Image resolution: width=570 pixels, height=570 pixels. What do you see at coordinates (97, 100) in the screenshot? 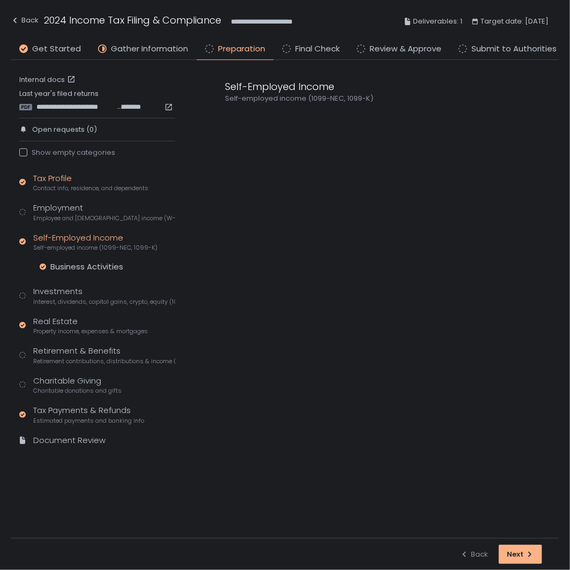
I see `div: Last year's filed returns` at bounding box center [97, 100].